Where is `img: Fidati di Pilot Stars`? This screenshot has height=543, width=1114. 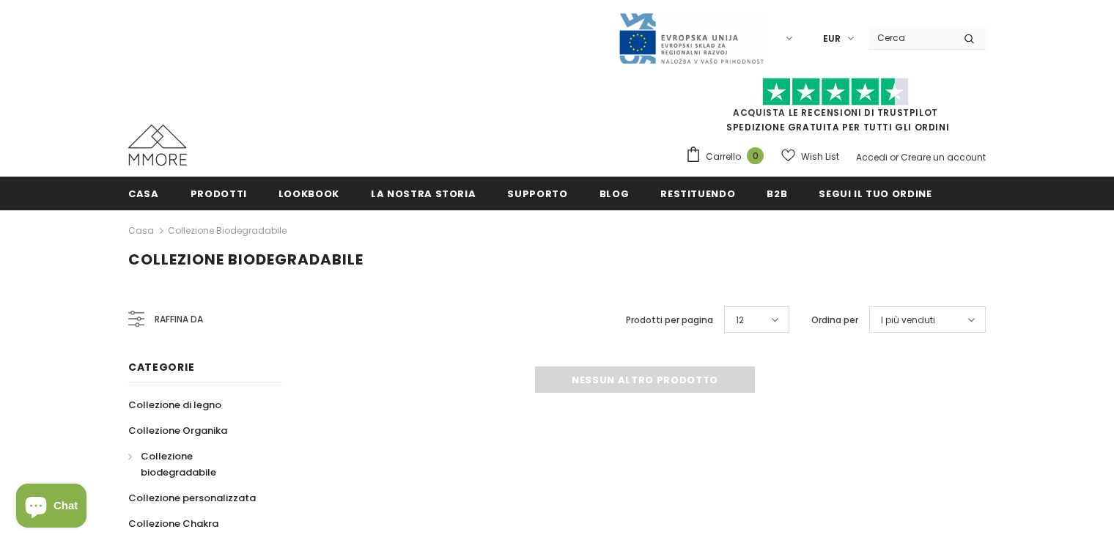
img: Fidati di Pilot Stars is located at coordinates (836, 92).